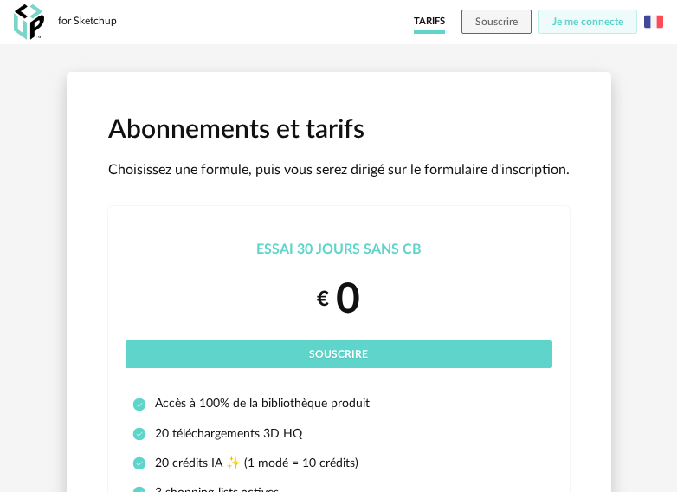 The width and height of the screenshot is (677, 492). What do you see at coordinates (339, 404) in the screenshot?
I see `li: Accès à 100% de la bibliothèque produit` at bounding box center [339, 404].